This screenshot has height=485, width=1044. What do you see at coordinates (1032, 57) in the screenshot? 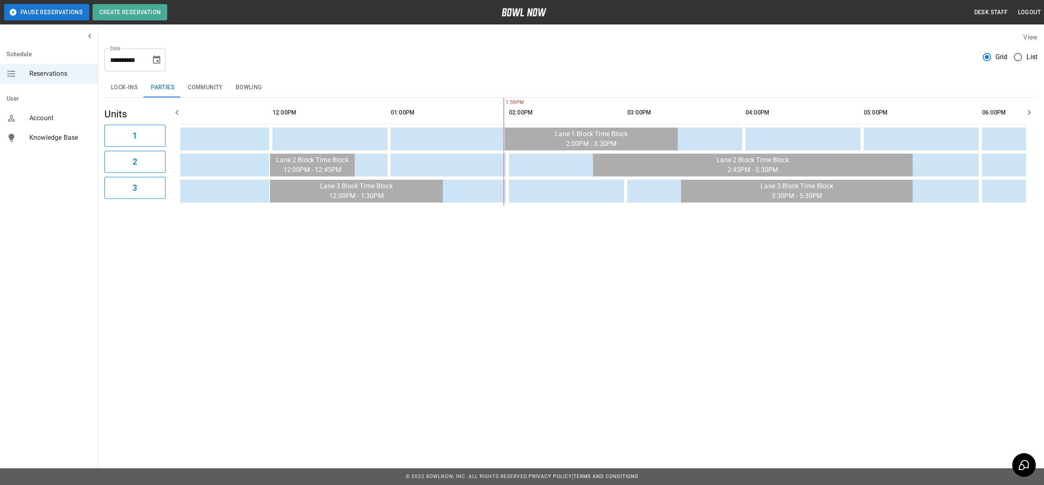
I see `span: List` at bounding box center [1032, 57].